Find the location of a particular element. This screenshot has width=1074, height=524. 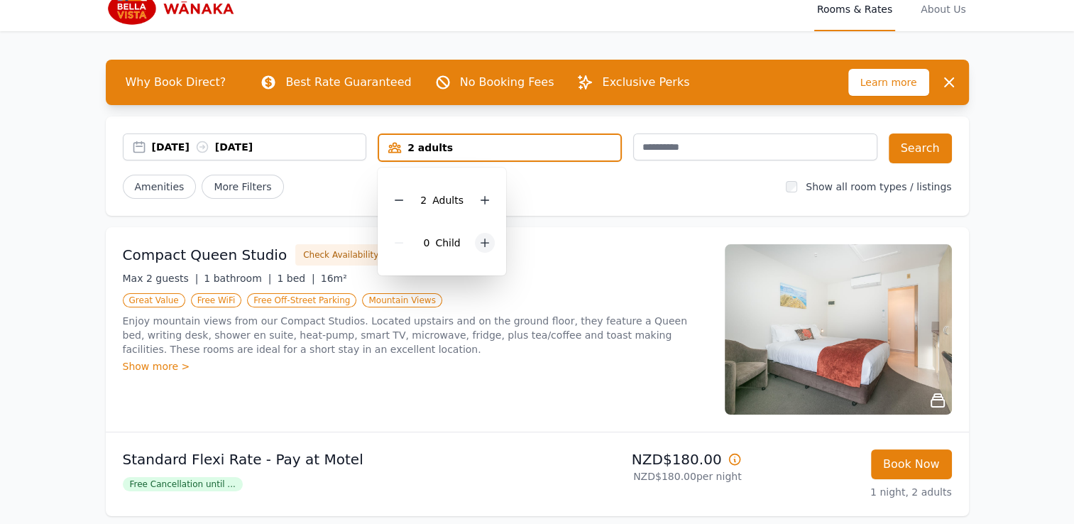

span: Great Value is located at coordinates (154, 300).